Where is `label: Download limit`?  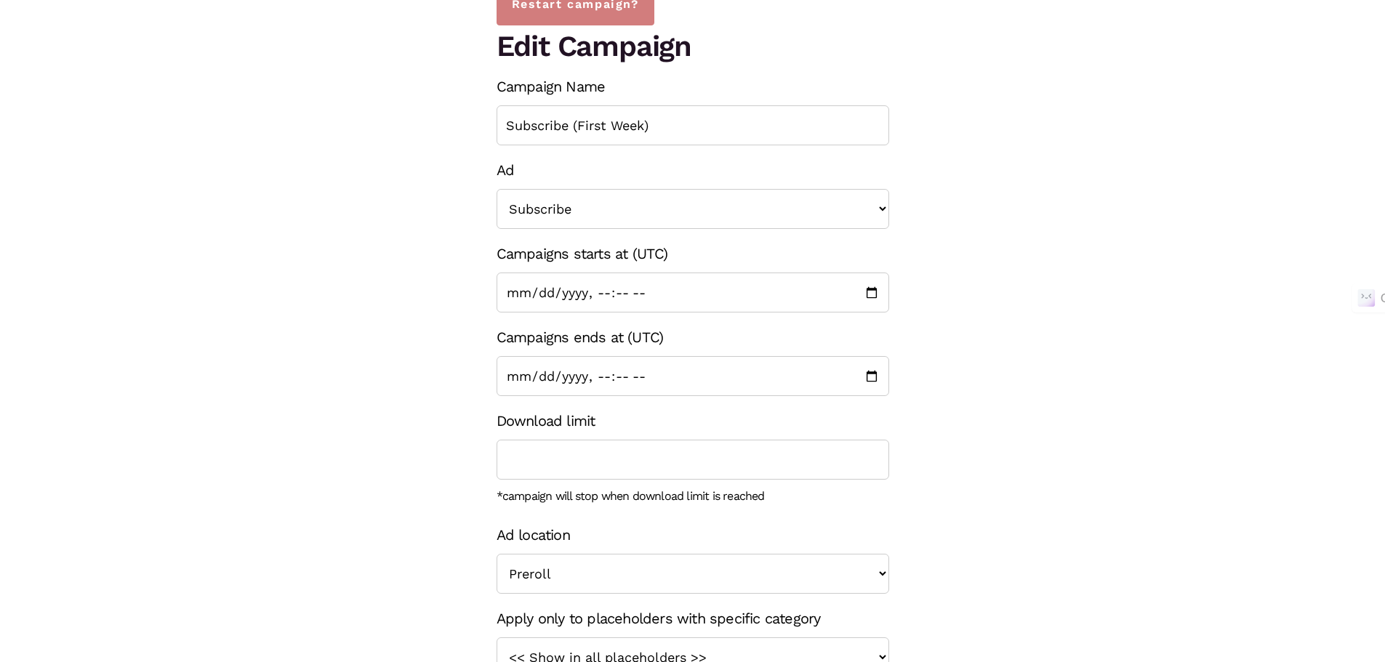
label: Download limit is located at coordinates (546, 421).